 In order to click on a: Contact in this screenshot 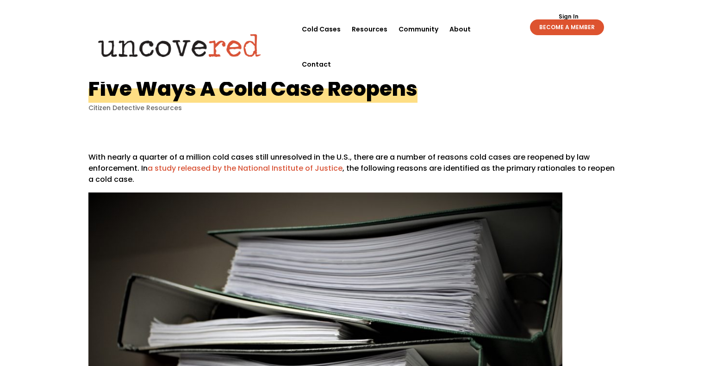, I will do `click(316, 64)`.